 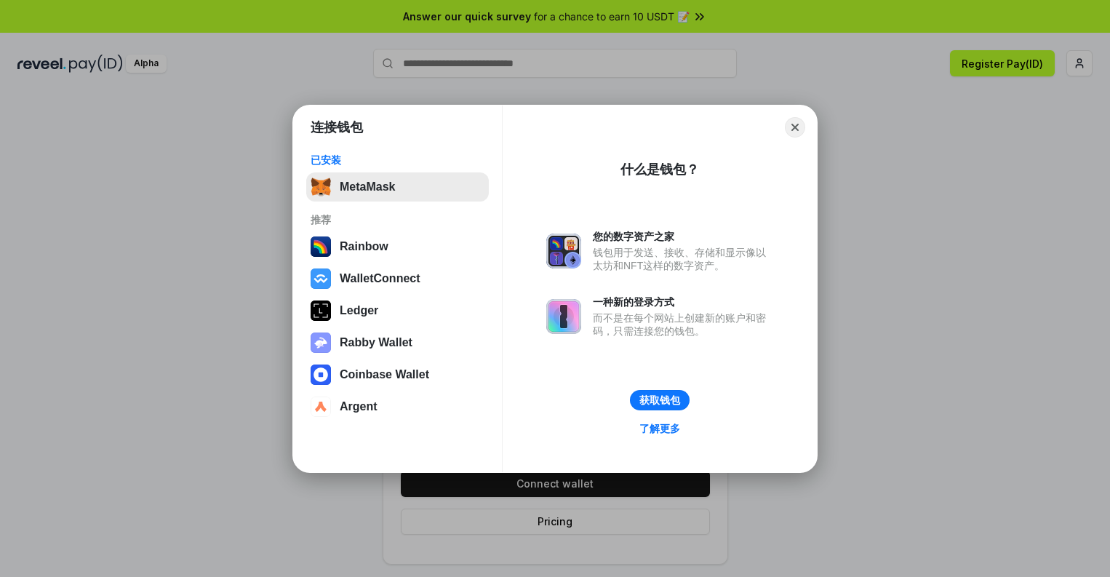 What do you see at coordinates (397, 407) in the screenshot?
I see `button: Argent` at bounding box center [397, 407].